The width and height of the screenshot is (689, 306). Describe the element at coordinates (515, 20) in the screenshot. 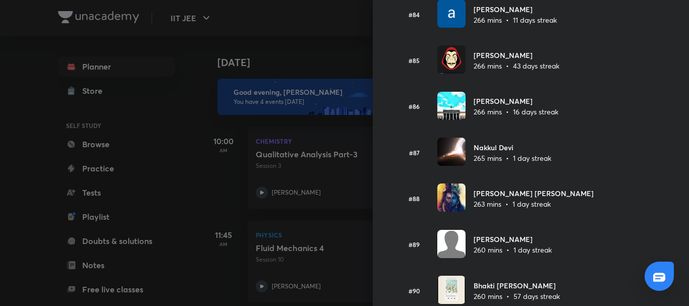

I see `p: 266 mins • 11 days streak` at that location.